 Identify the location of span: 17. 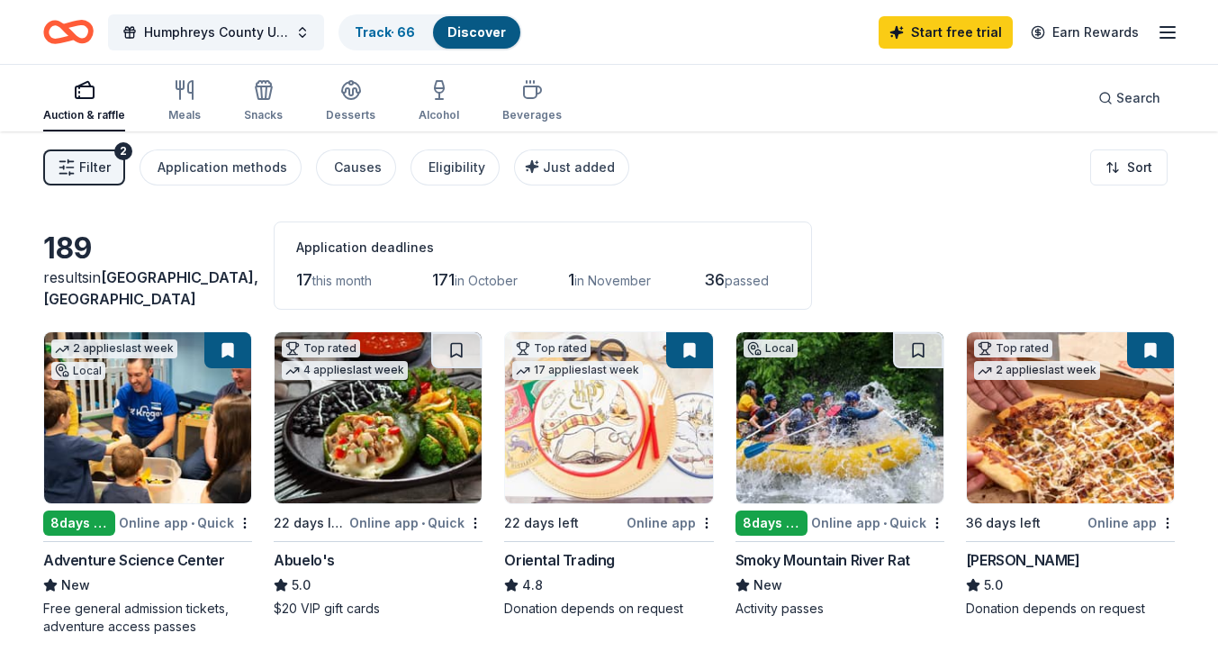
(304, 279).